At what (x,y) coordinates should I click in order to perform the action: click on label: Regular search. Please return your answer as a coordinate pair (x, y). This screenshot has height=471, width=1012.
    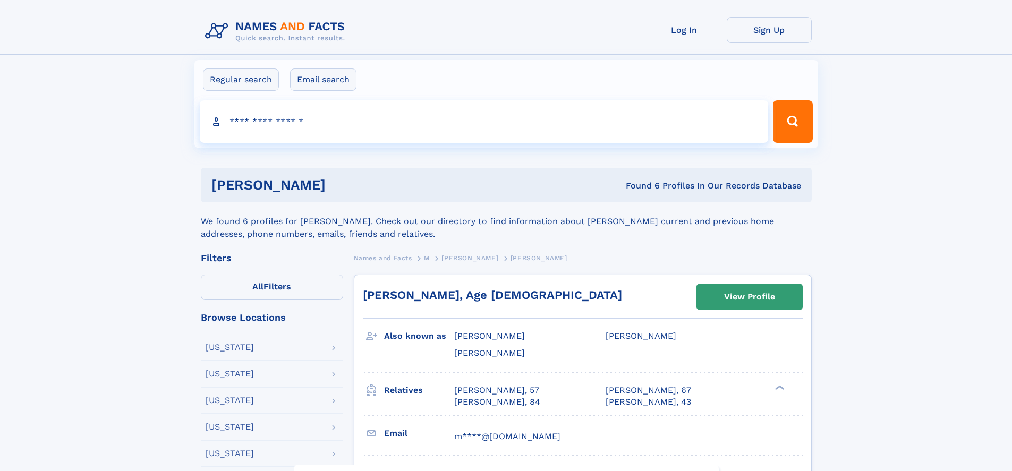
    Looking at the image, I should click on (241, 80).